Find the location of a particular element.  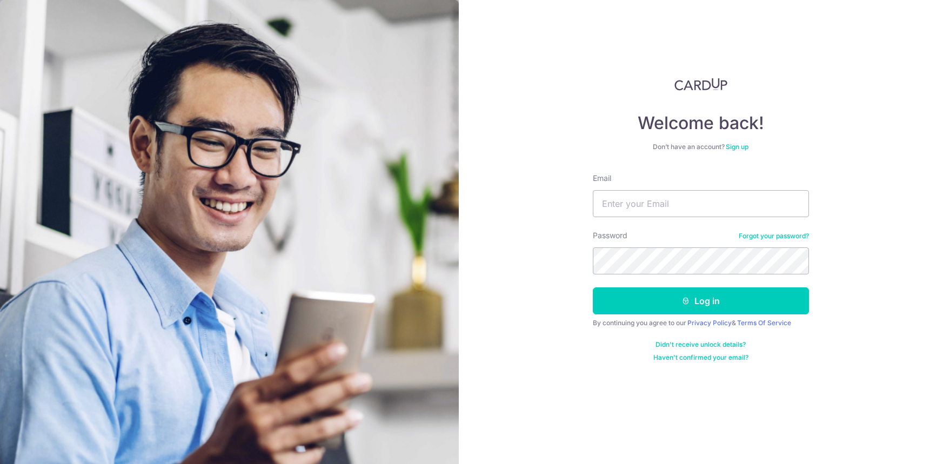

img: CardUp Logo is located at coordinates (701, 84).